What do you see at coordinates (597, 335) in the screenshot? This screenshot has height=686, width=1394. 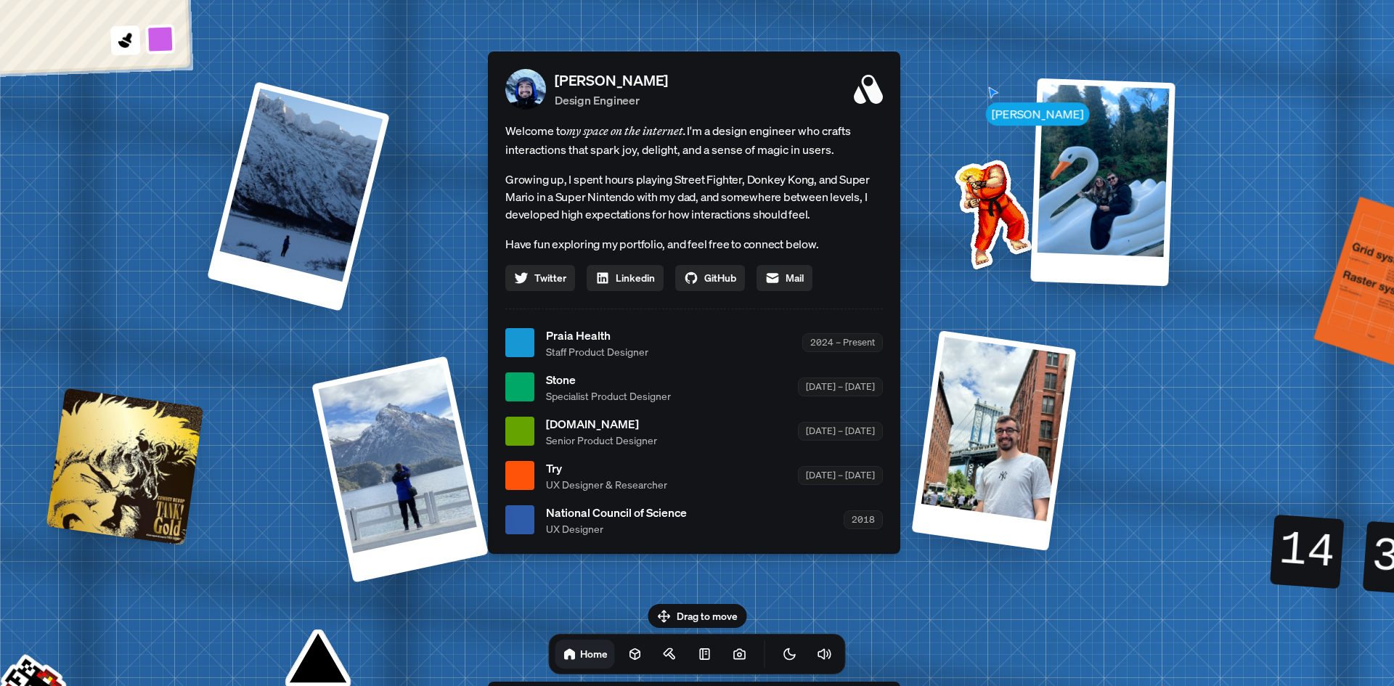 I see `span: Praia Health` at bounding box center [597, 335].